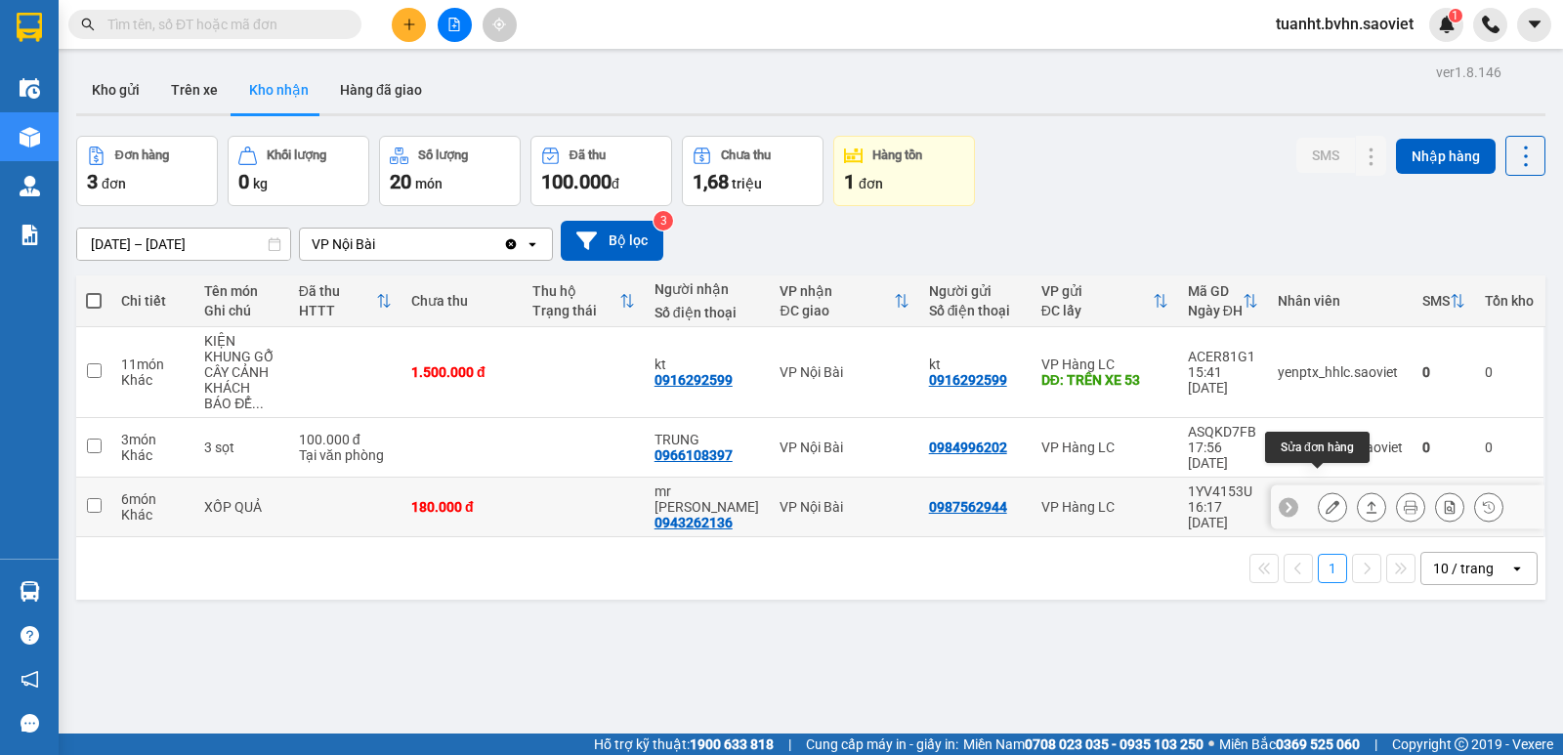 Image resolution: width=1563 pixels, height=755 pixels. I want to click on button: Chưa thu1,68 triệu, so click(752, 171).